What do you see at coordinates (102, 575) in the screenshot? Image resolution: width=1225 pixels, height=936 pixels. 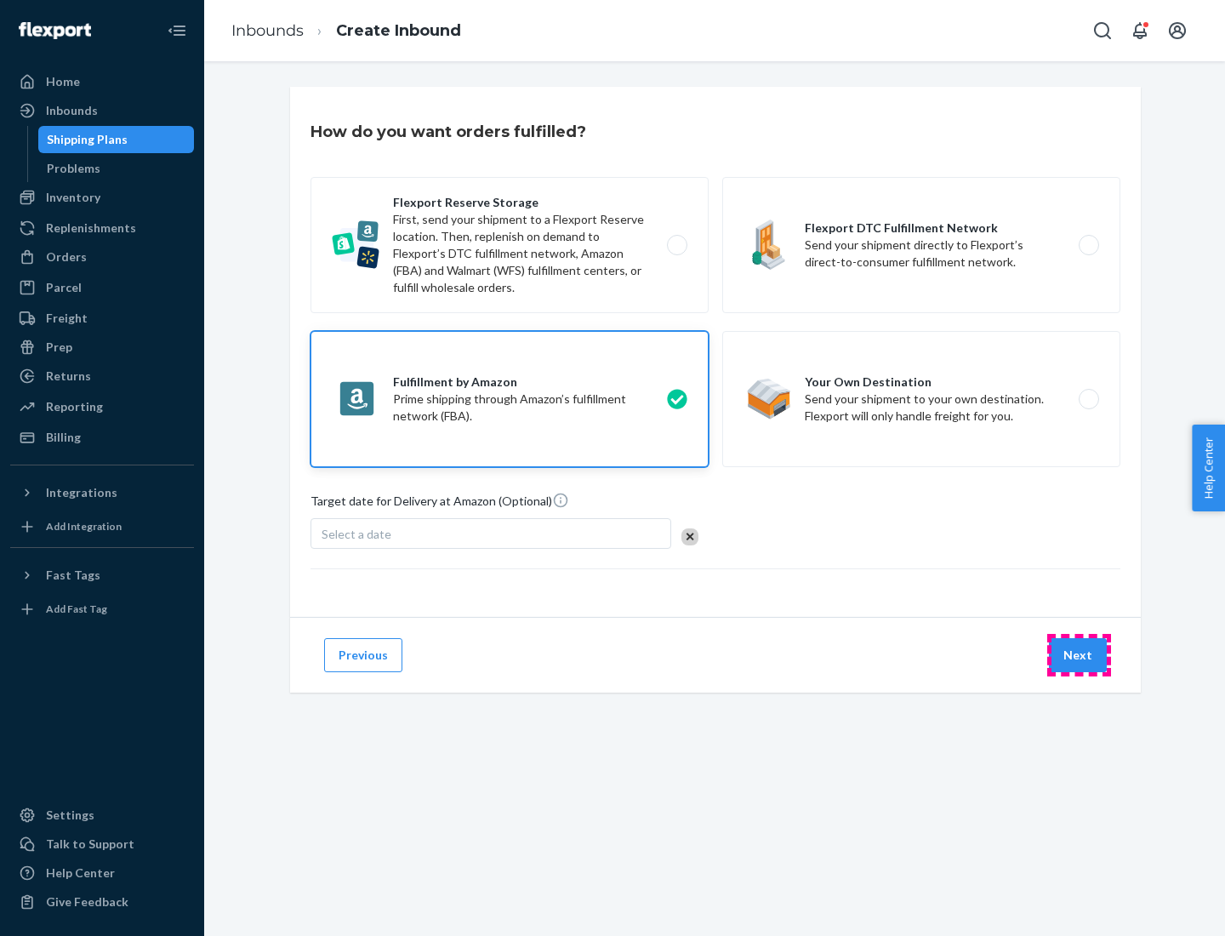 I see `button: Fast Tags` at bounding box center [102, 575].